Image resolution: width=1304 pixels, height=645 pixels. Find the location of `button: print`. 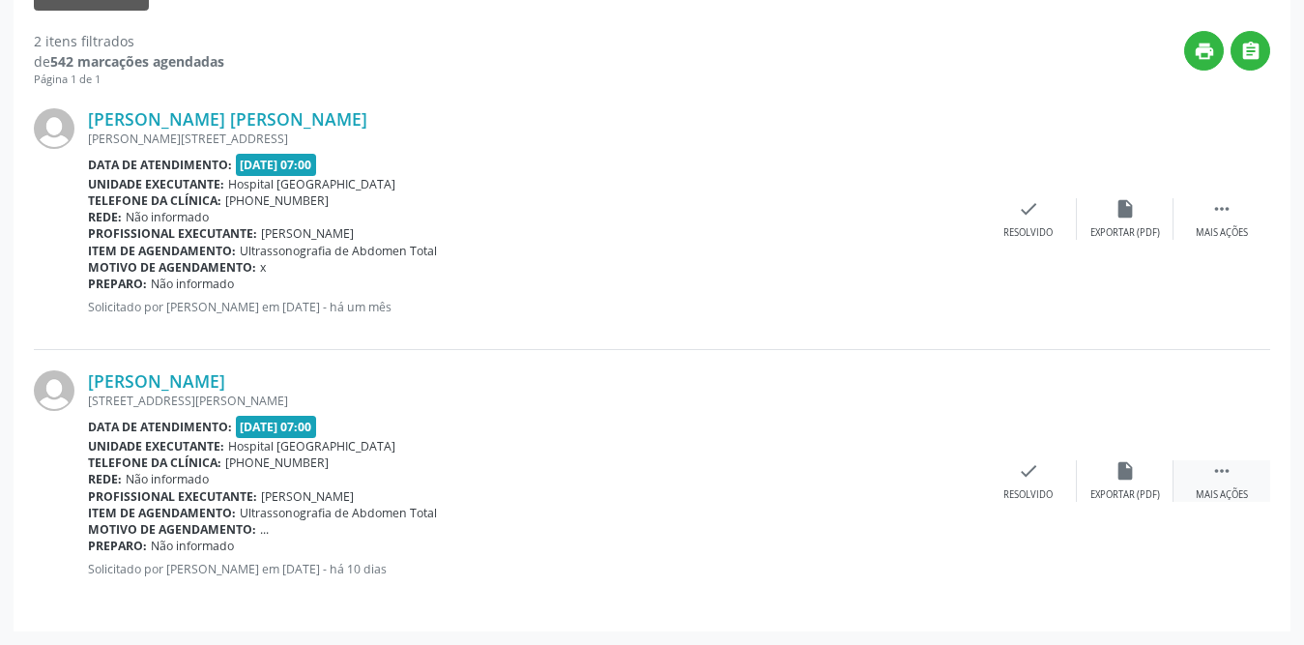

button: print is located at coordinates (1204, 50).